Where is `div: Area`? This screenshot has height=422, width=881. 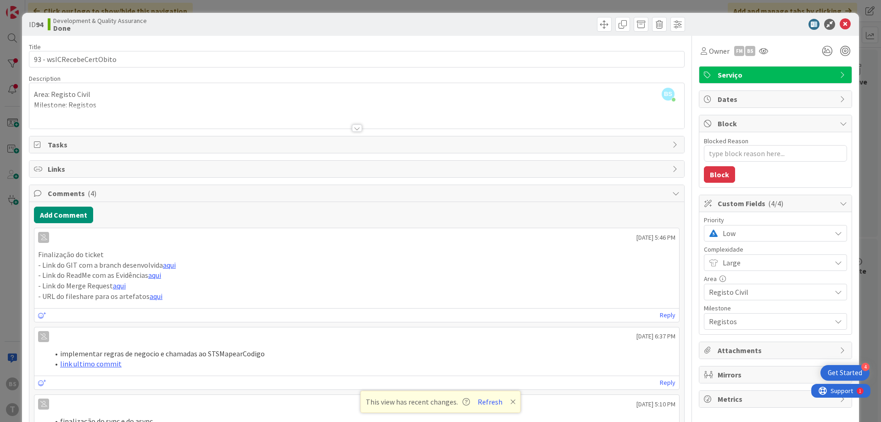 div: Area is located at coordinates (776, 279).